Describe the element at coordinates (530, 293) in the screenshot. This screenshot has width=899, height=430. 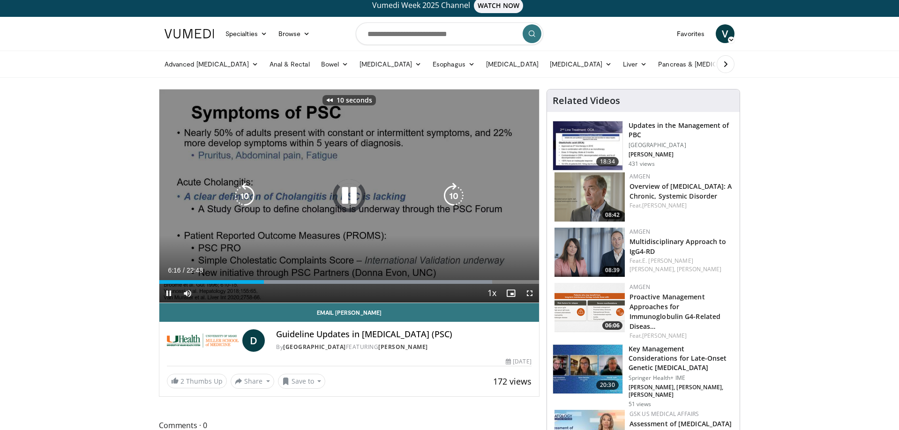
I see `button: Fullscreen` at that location.